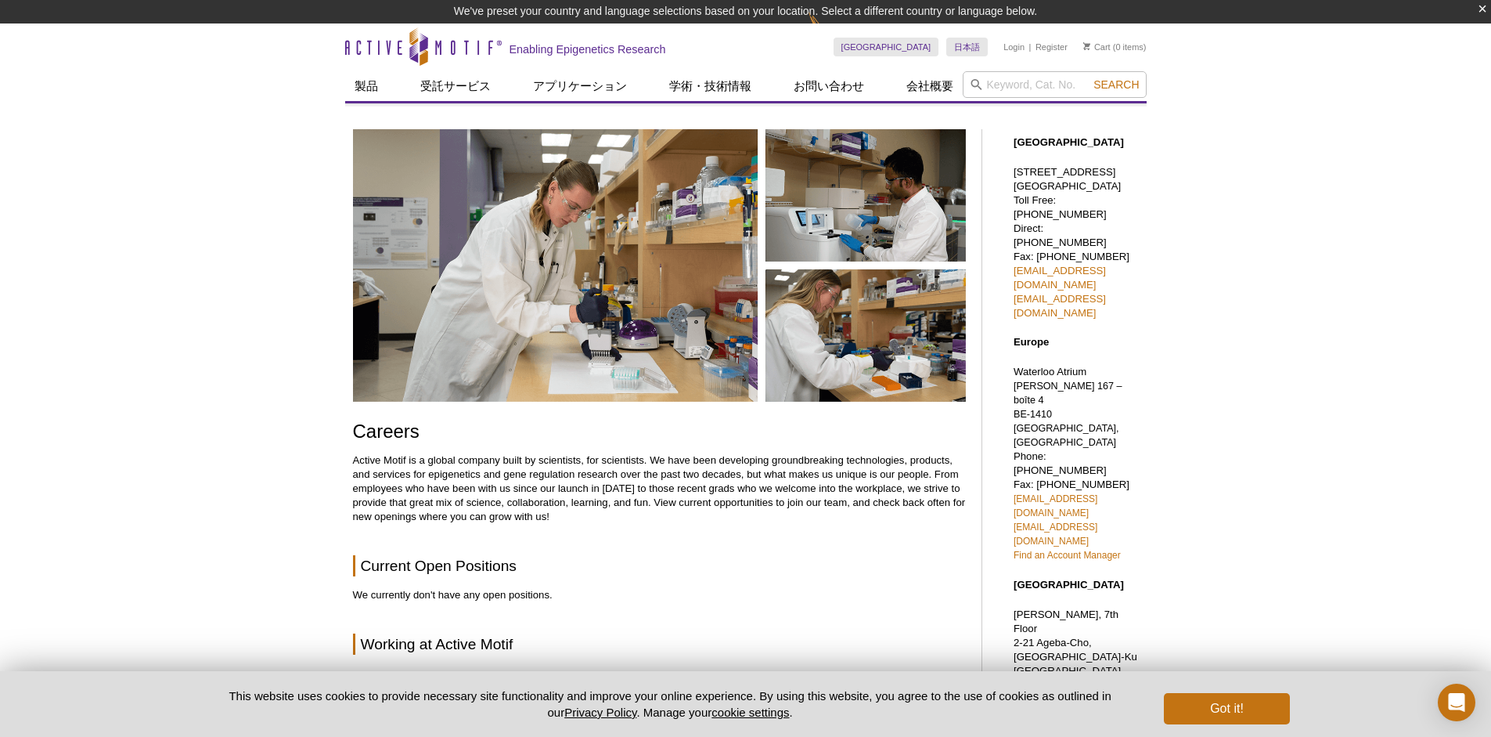 This screenshot has width=1491, height=737. Describe the element at coordinates (456, 86) in the screenshot. I see `a: 受託サービス` at that location.